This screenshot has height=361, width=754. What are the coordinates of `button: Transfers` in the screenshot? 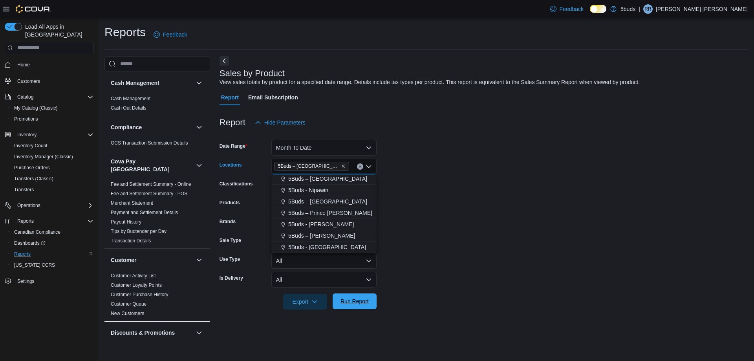 It's located at (52, 190).